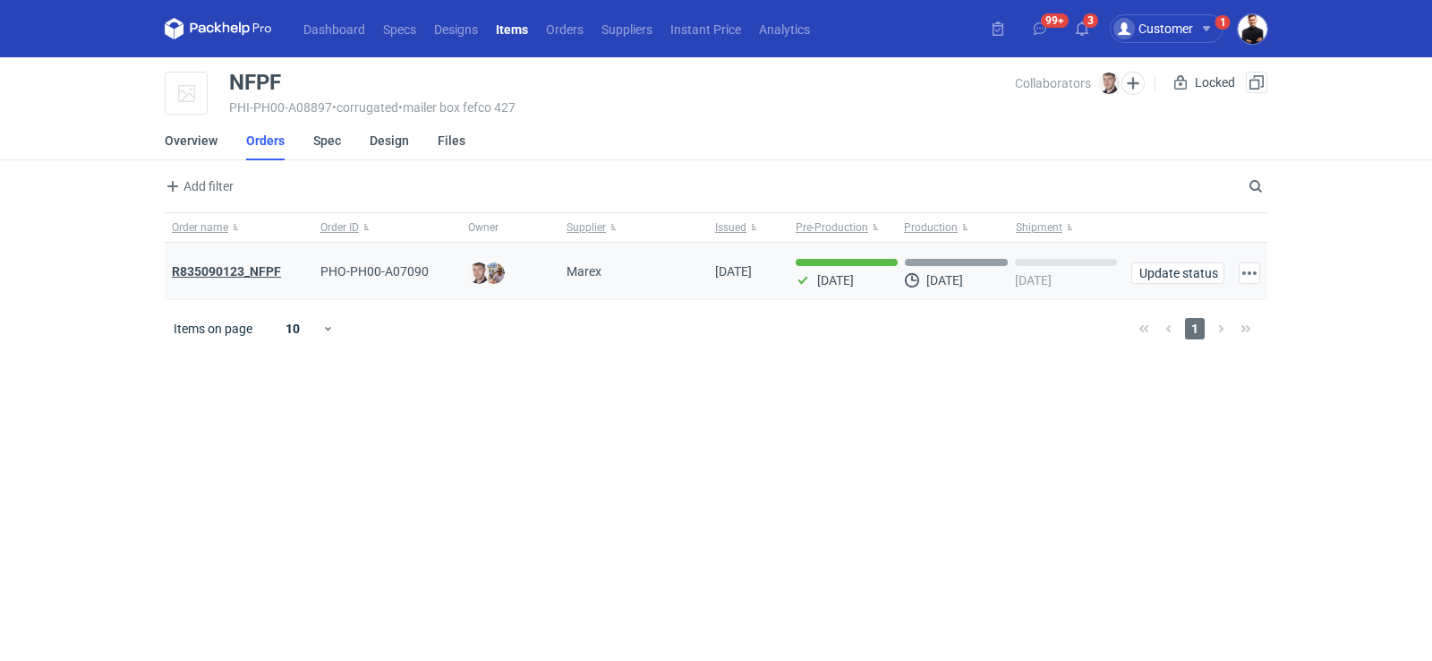 Image resolution: width=1432 pixels, height=661 pixels. Describe the element at coordinates (483, 227) in the screenshot. I see `span: Owner` at that location.